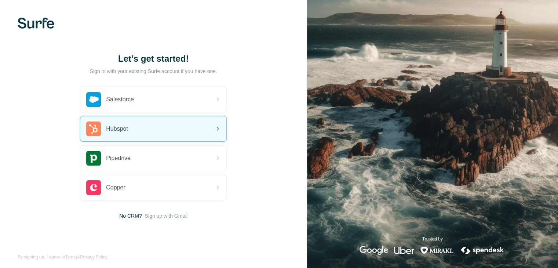 This screenshot has height=268, width=558. Describe the element at coordinates (71, 257) in the screenshot. I see `a: Terms` at that location.